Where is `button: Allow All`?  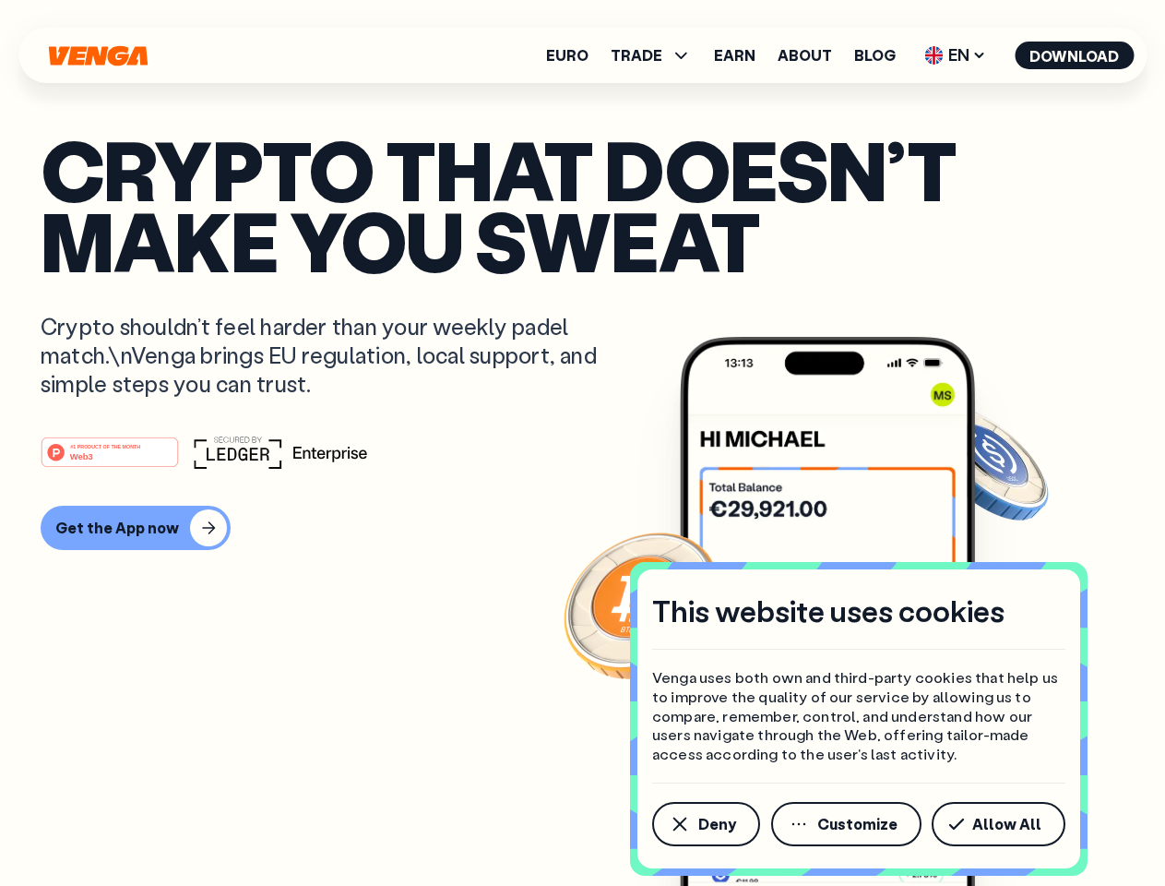 button: Allow All is located at coordinates (998, 824).